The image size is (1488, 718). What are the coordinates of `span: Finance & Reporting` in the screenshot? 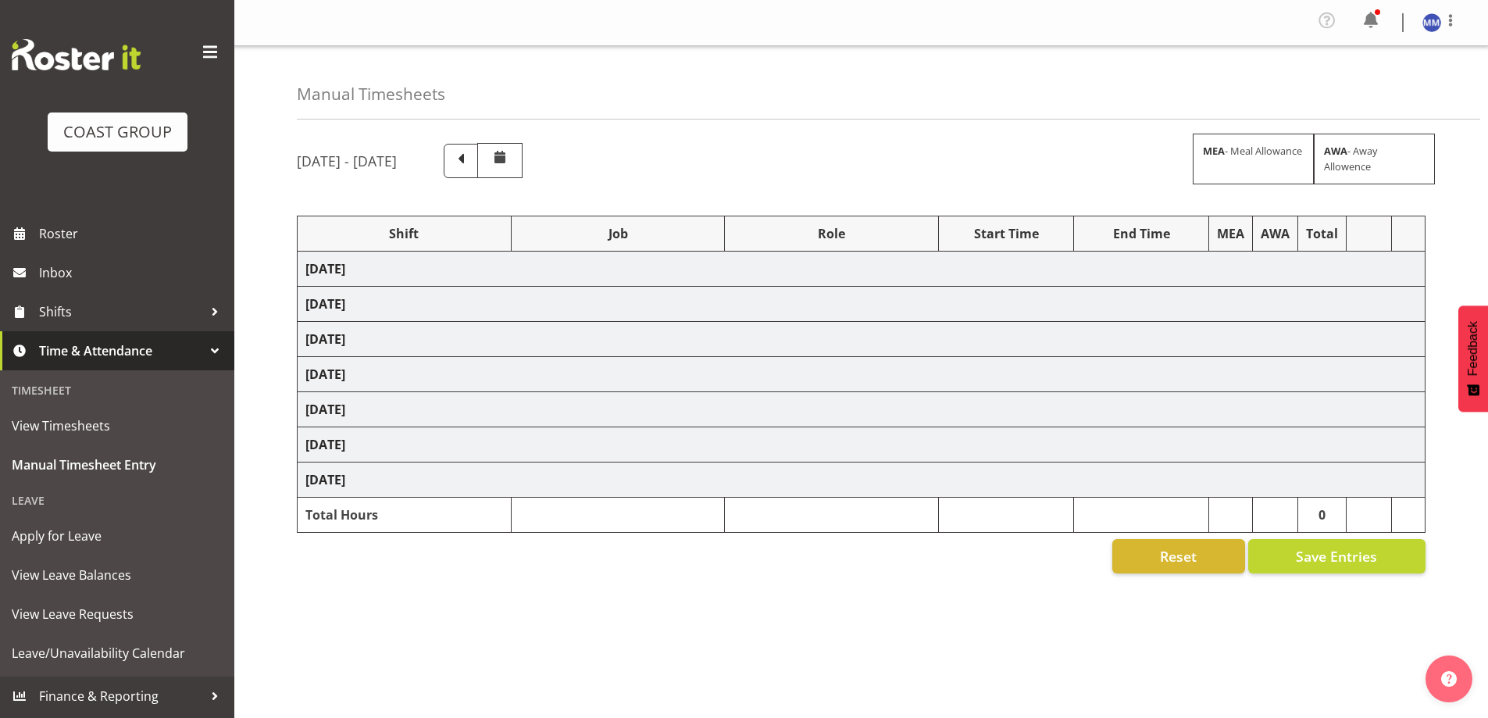 It's located at (121, 696).